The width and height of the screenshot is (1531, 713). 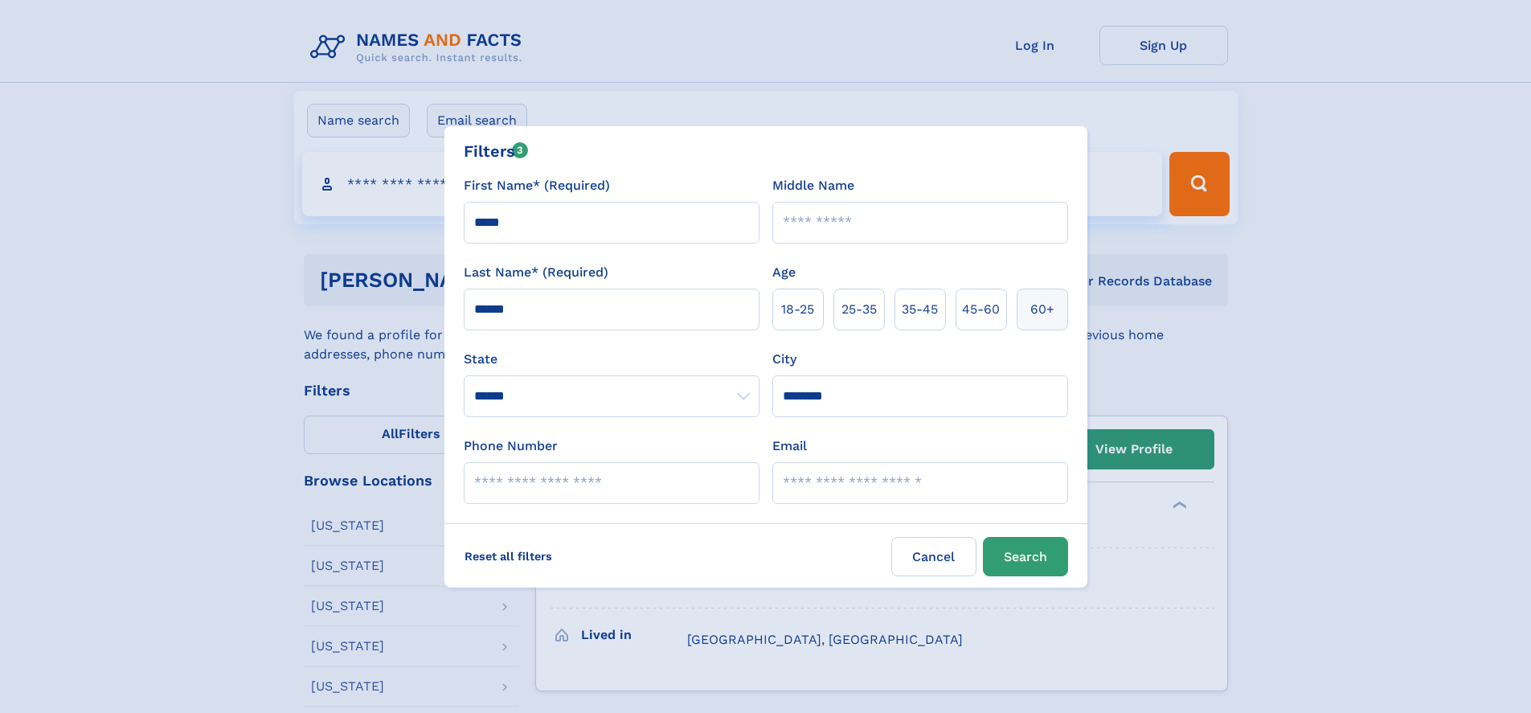 I want to click on label: Phone Number, so click(x=510, y=446).